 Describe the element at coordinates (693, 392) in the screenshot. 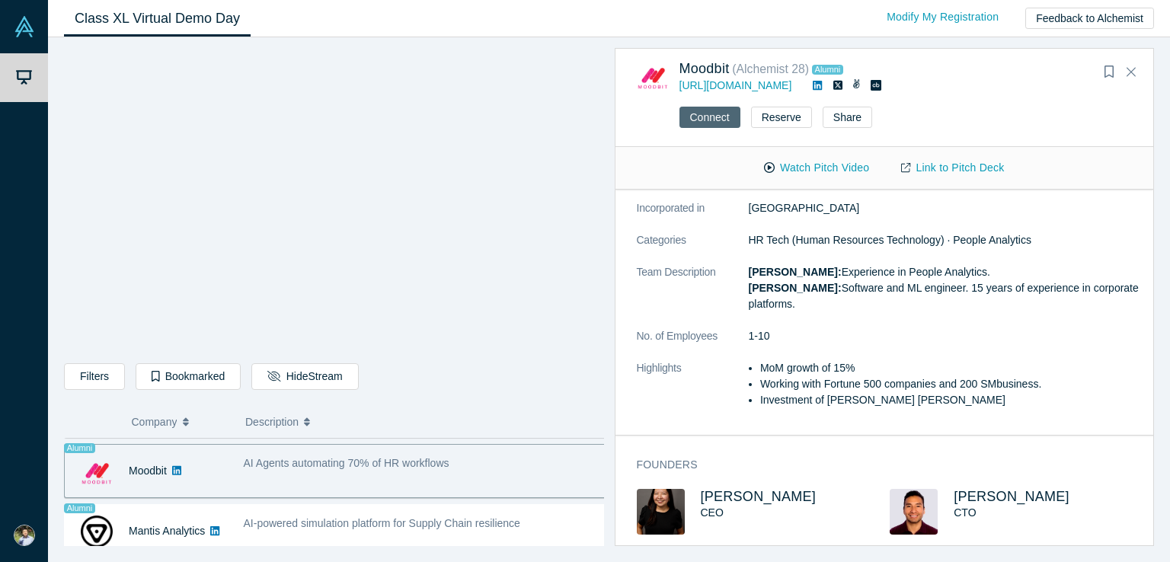

I see `dt: Highlights` at that location.